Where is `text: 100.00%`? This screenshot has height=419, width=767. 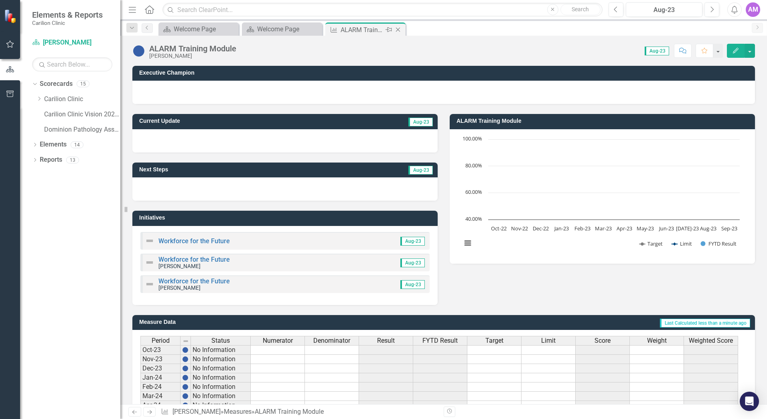 text: 100.00% is located at coordinates (472, 138).